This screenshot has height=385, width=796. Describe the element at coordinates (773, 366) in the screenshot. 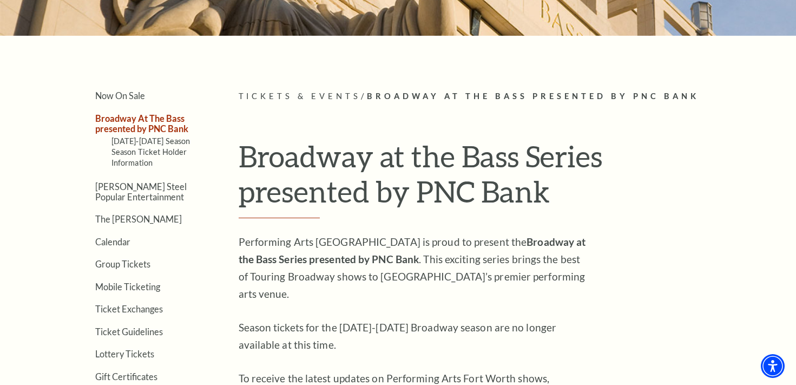

I see `div: Accessibility Menu` at that location.